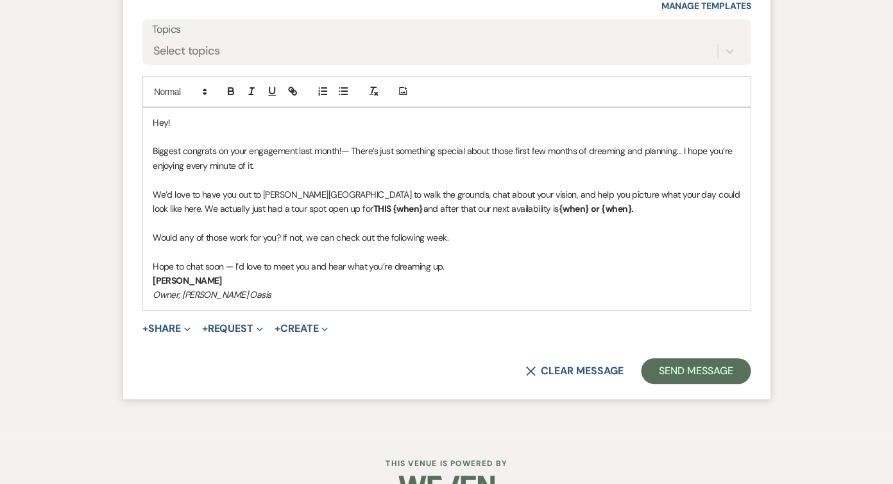 This screenshot has width=893, height=484. Describe the element at coordinates (447, 237) in the screenshot. I see `p: Would any of those work for you? If not, we can check out the following week.` at that location.